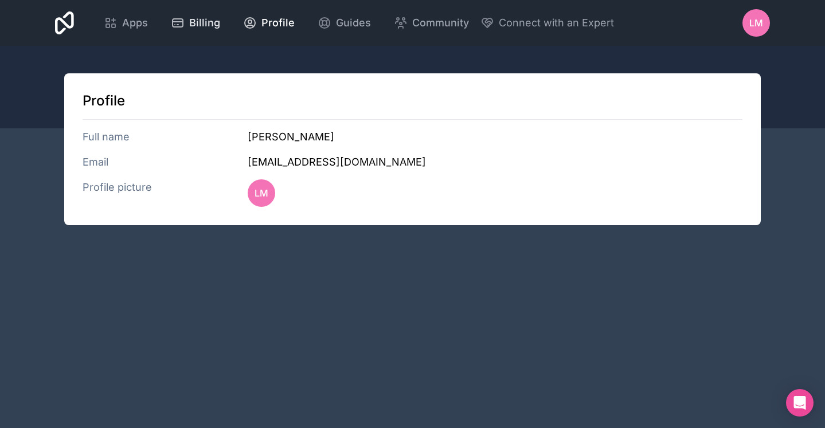  I want to click on button: Connect with an Expert, so click(547, 23).